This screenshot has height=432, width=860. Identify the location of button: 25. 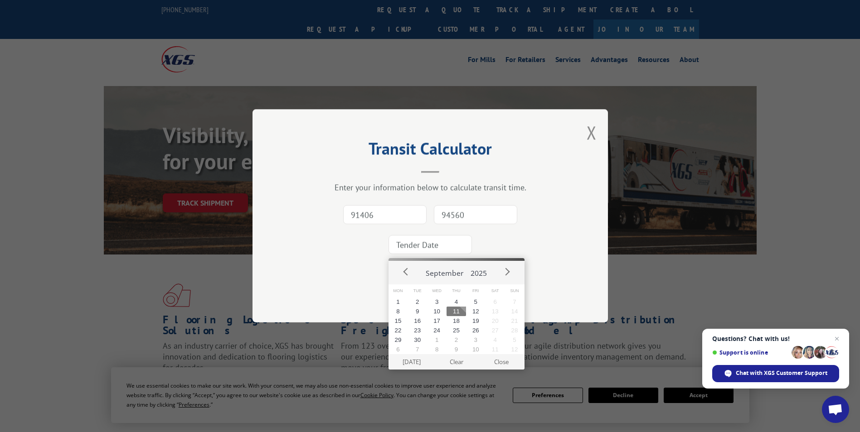
(456, 330).